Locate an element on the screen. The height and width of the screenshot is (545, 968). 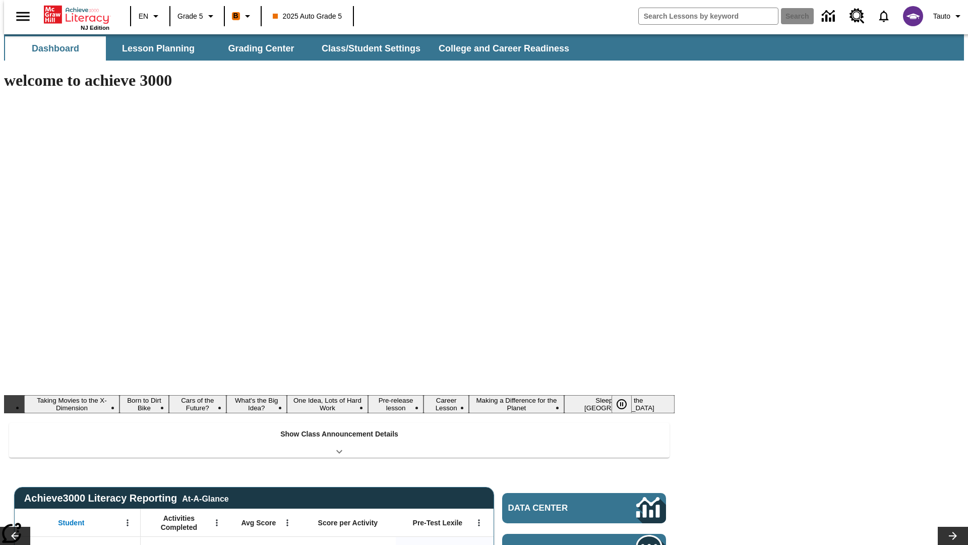
p: Show Class Announcement Details is located at coordinates (339, 434).